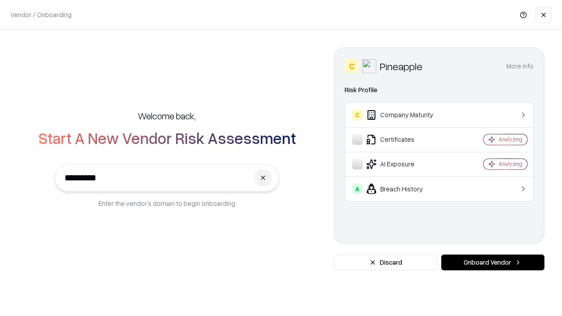 This screenshot has width=562, height=316. Describe the element at coordinates (404, 164) in the screenshot. I see `div: AI Exposure` at that location.